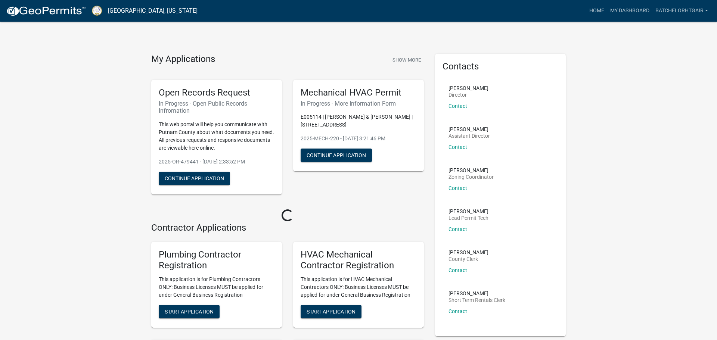  Describe the element at coordinates (468, 218) in the screenshot. I see `p: Lead Permit Tech` at that location.